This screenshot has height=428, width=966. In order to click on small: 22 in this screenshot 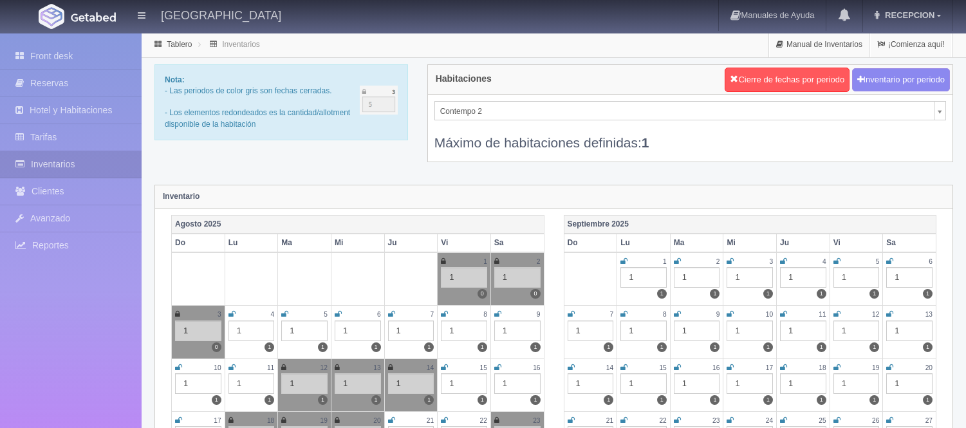, I will do `click(483, 420)`.